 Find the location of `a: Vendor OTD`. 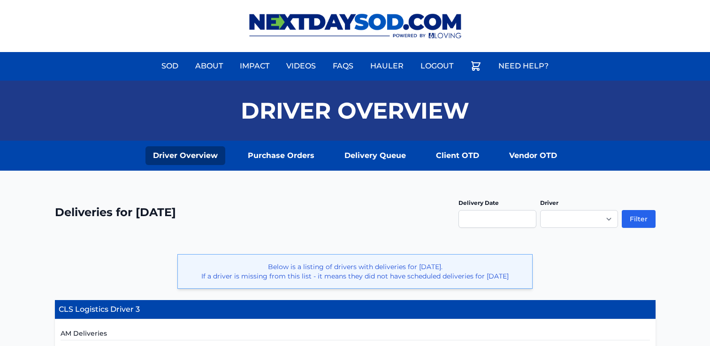

a: Vendor OTD is located at coordinates (533, 156).